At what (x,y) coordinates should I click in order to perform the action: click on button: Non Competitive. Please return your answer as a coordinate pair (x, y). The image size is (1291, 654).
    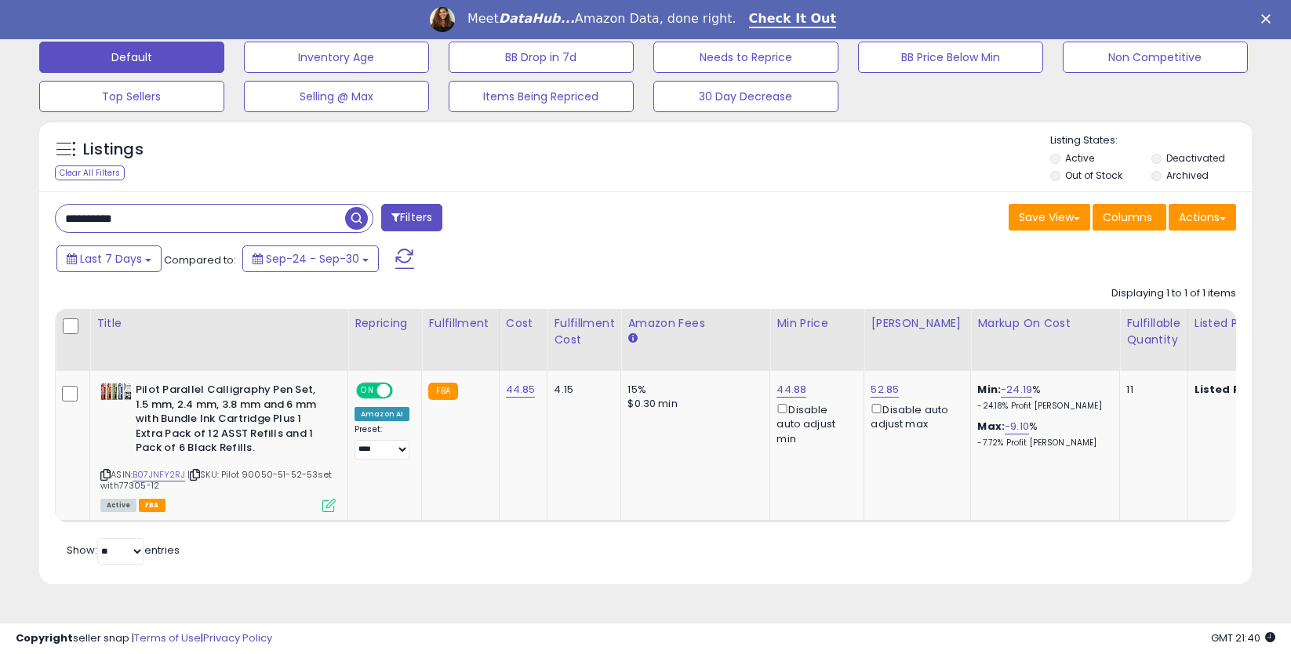
    Looking at the image, I should click on (1155, 57).